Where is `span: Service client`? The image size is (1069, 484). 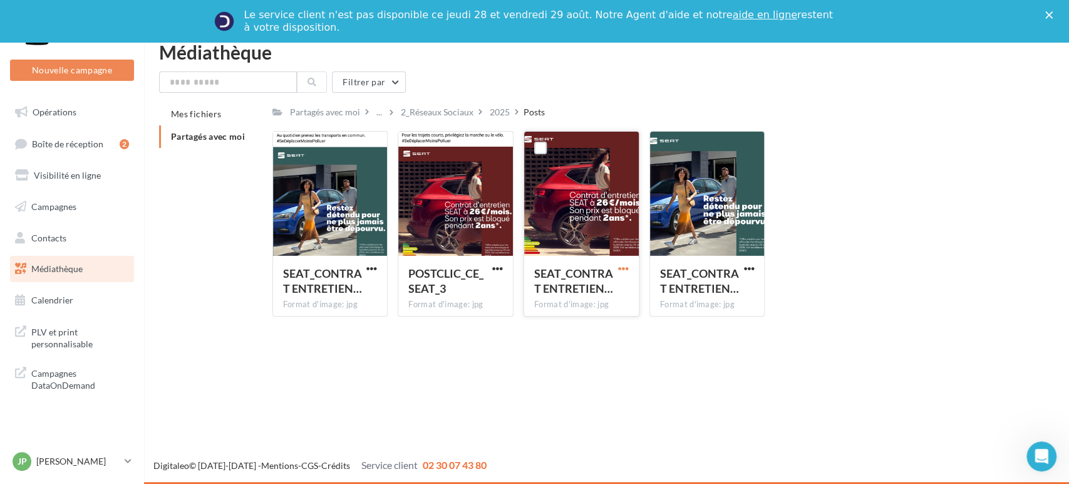
span: Service client is located at coordinates (390, 464).